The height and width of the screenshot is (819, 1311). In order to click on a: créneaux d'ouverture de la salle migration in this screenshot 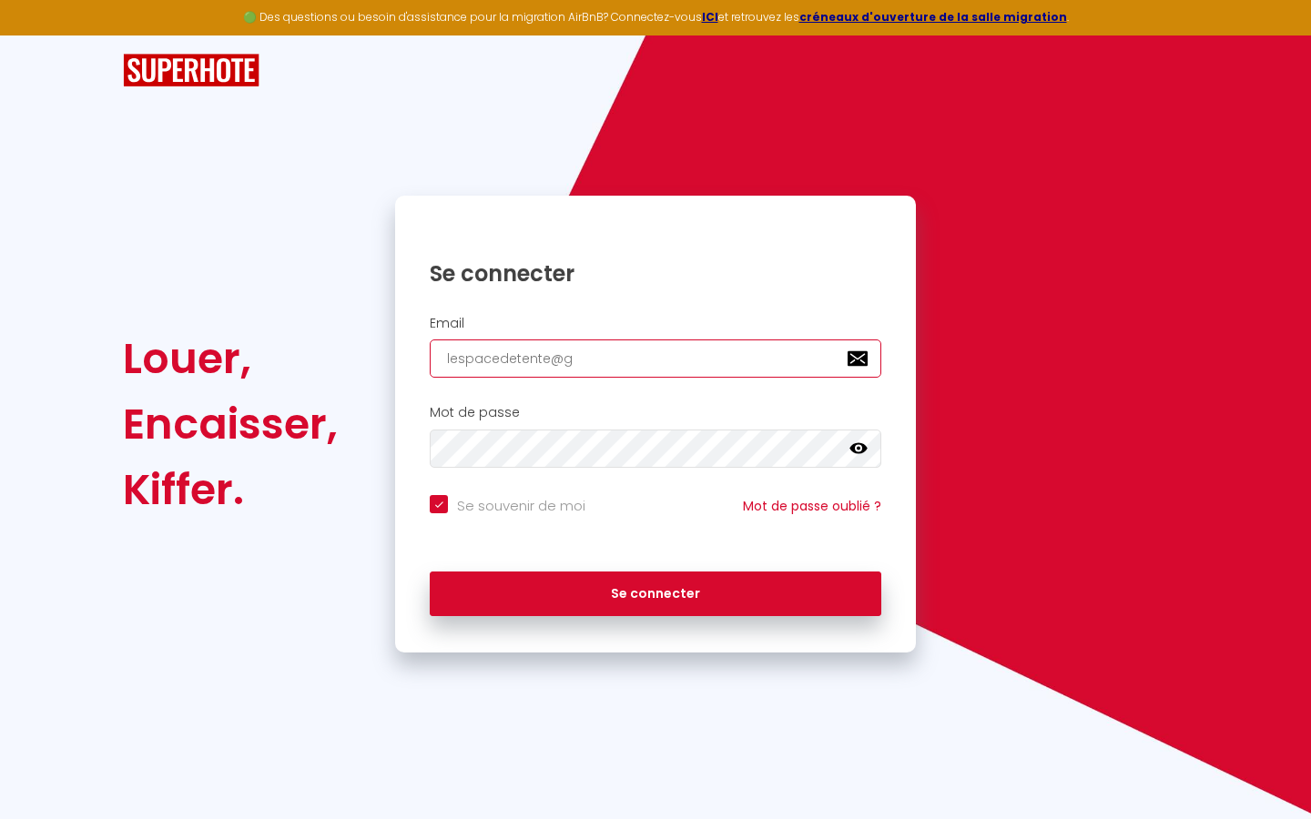, I will do `click(933, 16)`.